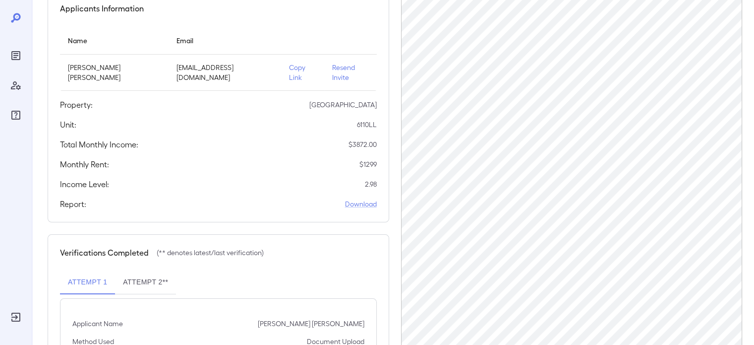 The width and height of the screenshot is (754, 345). What do you see at coordinates (76, 105) in the screenshot?
I see `h5: Property:` at bounding box center [76, 105].